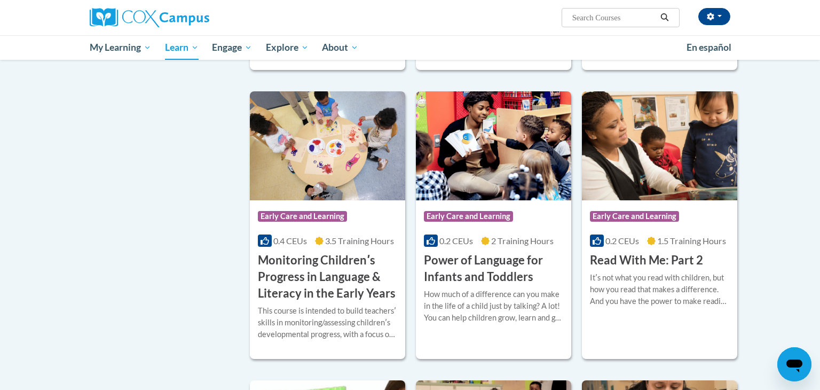 The height and width of the screenshot is (390, 820). Describe the element at coordinates (287, 48) in the screenshot. I see `a: Explore` at that location.